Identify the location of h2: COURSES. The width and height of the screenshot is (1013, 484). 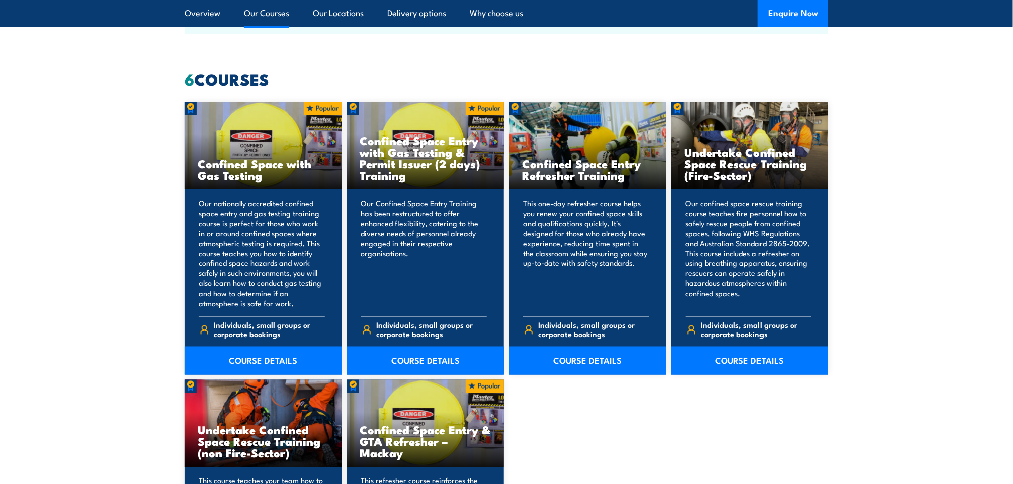
(506, 79).